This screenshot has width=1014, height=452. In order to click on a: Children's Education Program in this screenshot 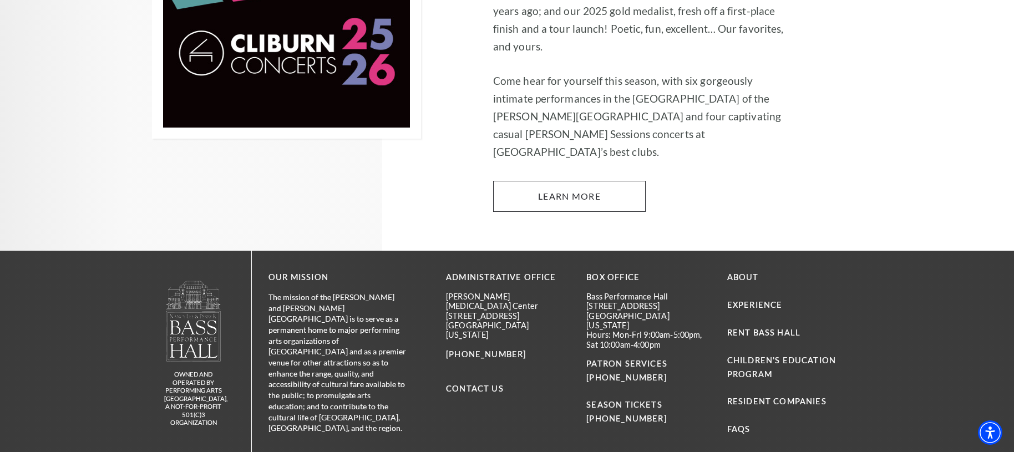, I will do `click(781, 367)`.